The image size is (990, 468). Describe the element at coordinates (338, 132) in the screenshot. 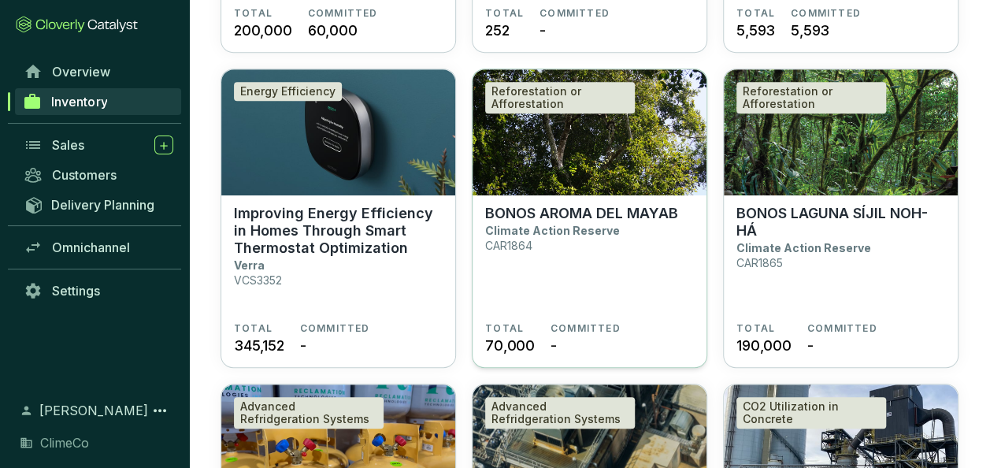

I see `img: Improving Energy Efficiency in Homes Through Smart Thermostat Optimization` at that location.